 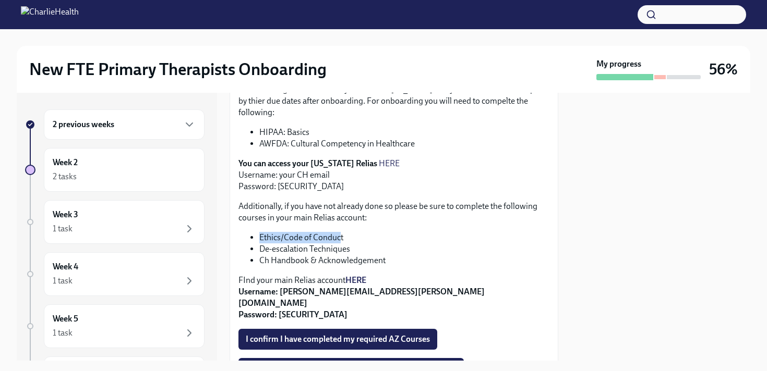 I want to click on li: AWFDA: Cultural Competency in Healthcare, so click(x=404, y=144).